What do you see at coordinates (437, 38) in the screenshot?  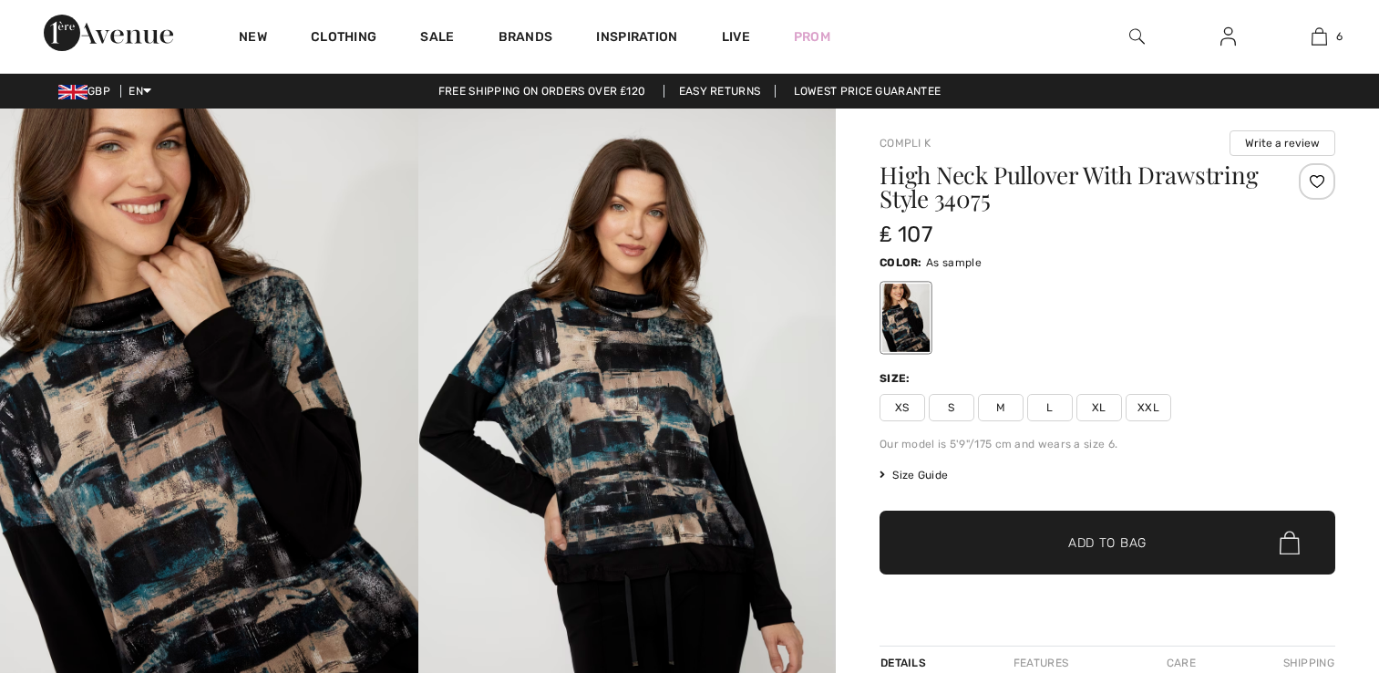 I see `a: Sale` at bounding box center [437, 38].